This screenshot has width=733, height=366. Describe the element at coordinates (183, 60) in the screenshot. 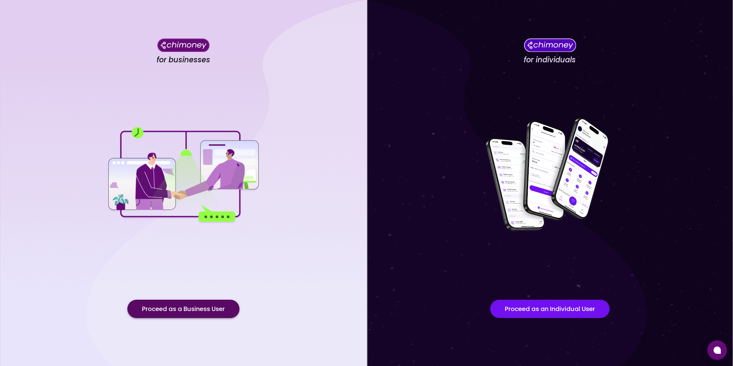

I see `h4: for businesses` at that location.